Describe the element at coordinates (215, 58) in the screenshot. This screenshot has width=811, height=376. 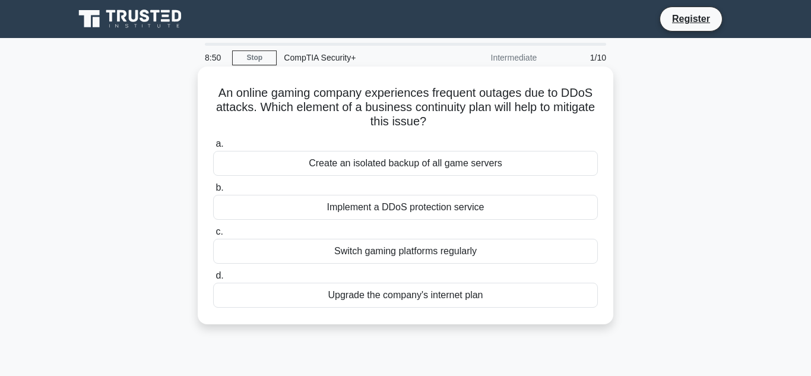
I see `div: 8:50` at that location.